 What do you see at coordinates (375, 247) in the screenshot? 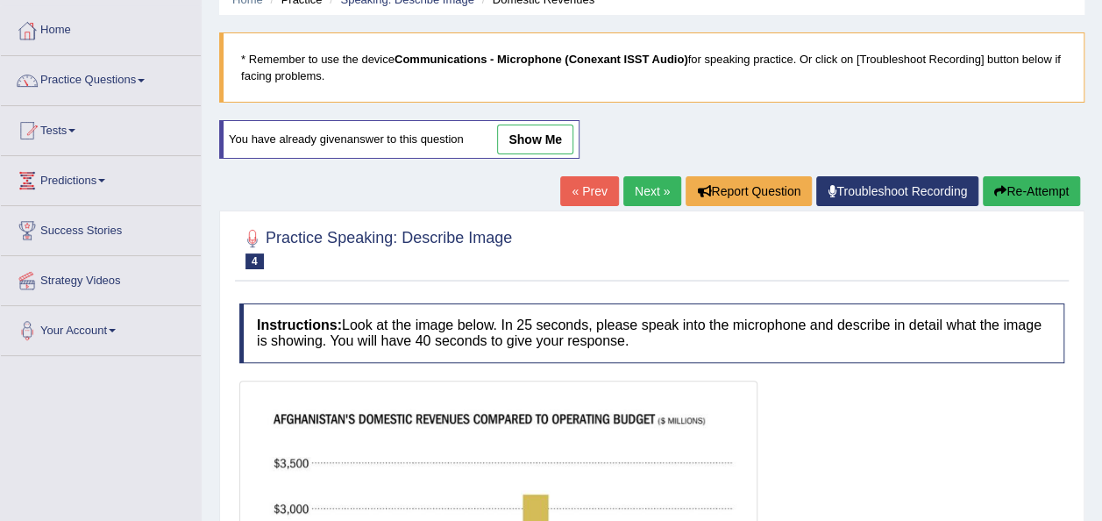
I see `h2: Practice Speaking: Describe Image` at bounding box center [375, 247].